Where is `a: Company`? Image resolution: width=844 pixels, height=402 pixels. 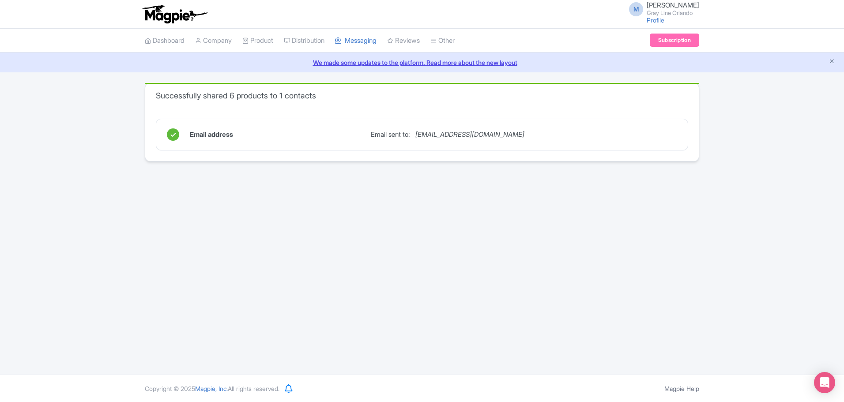
a: Company is located at coordinates (213, 41).